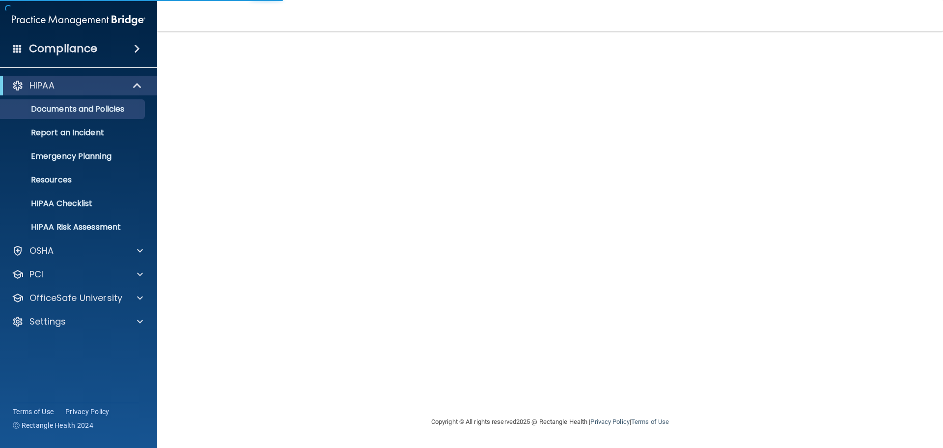  What do you see at coordinates (79, 20) in the screenshot?
I see `img: PMB logo` at bounding box center [79, 20].